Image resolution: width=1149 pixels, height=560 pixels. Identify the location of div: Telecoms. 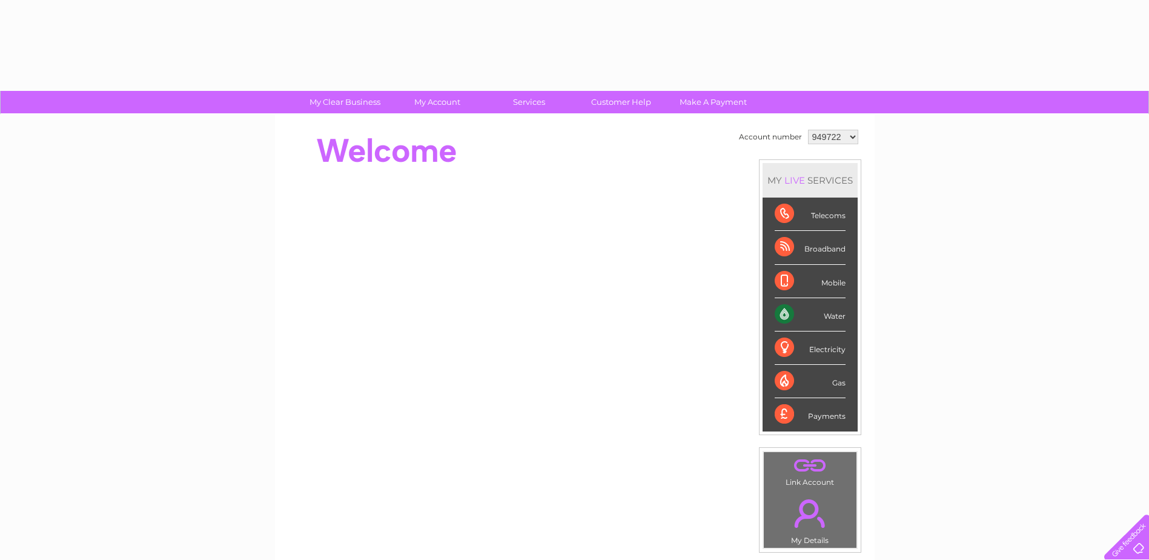
(810, 214).